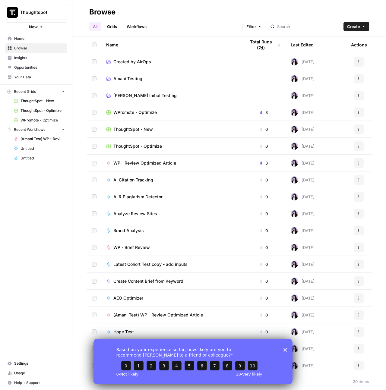 This screenshot has height=390, width=386. I want to click on a: Usage, so click(36, 374).